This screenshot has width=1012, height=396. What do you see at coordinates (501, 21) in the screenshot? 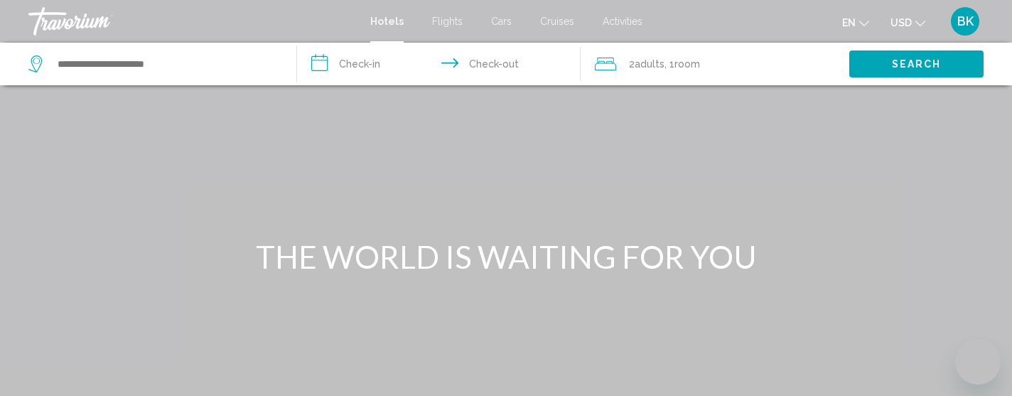
I see `span: Cars` at bounding box center [501, 21].